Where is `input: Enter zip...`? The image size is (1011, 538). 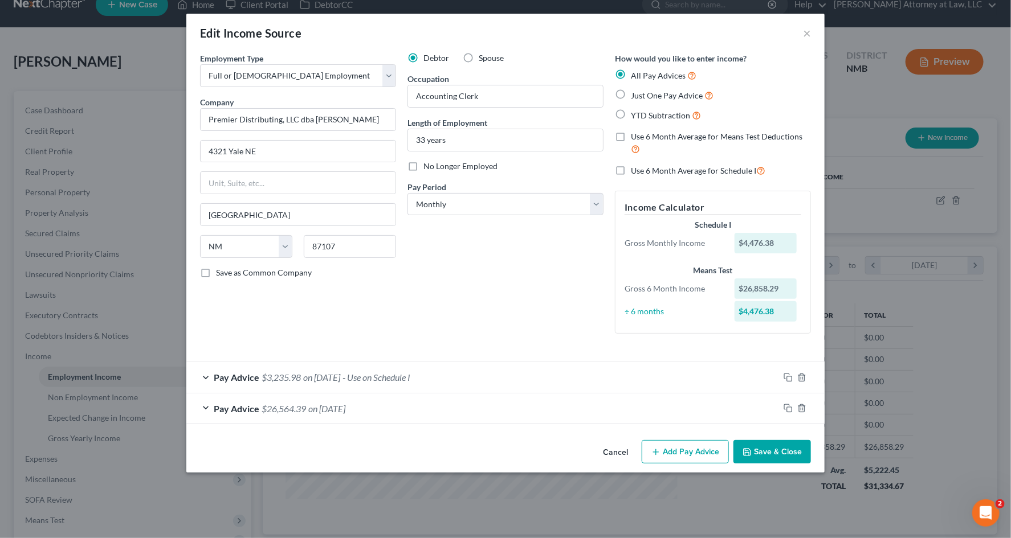
input: Enter zip... is located at coordinates (350, 247).